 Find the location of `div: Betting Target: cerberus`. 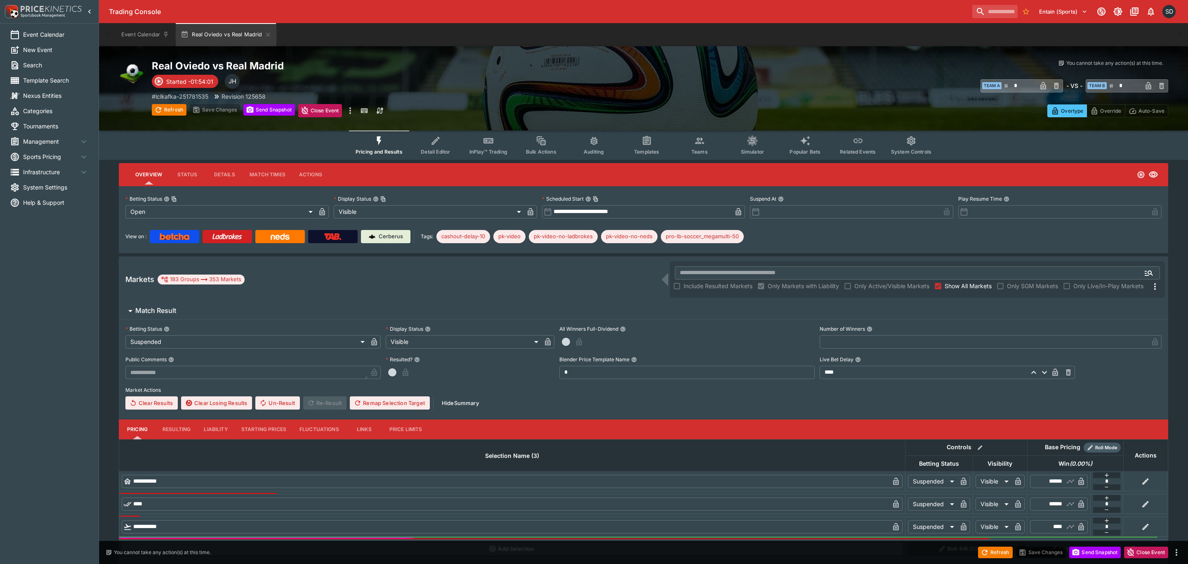

div: Betting Target: cerberus is located at coordinates (463, 236).